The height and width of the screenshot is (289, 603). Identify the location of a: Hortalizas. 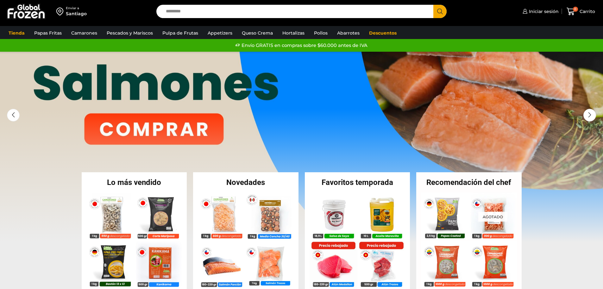
(294, 33).